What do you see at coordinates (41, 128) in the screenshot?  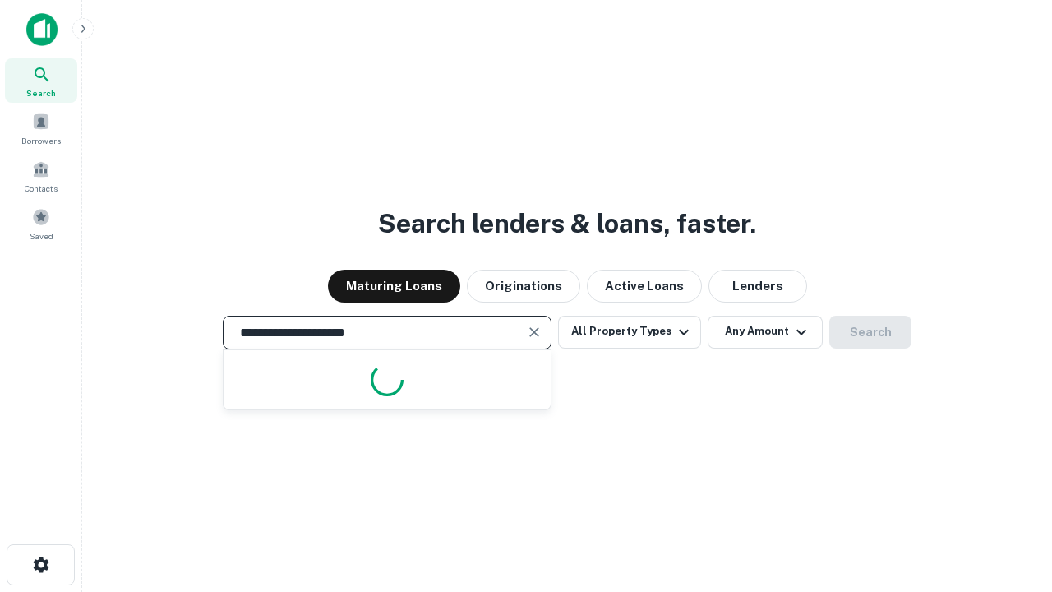 I see `div: Borrowers` at bounding box center [41, 128].